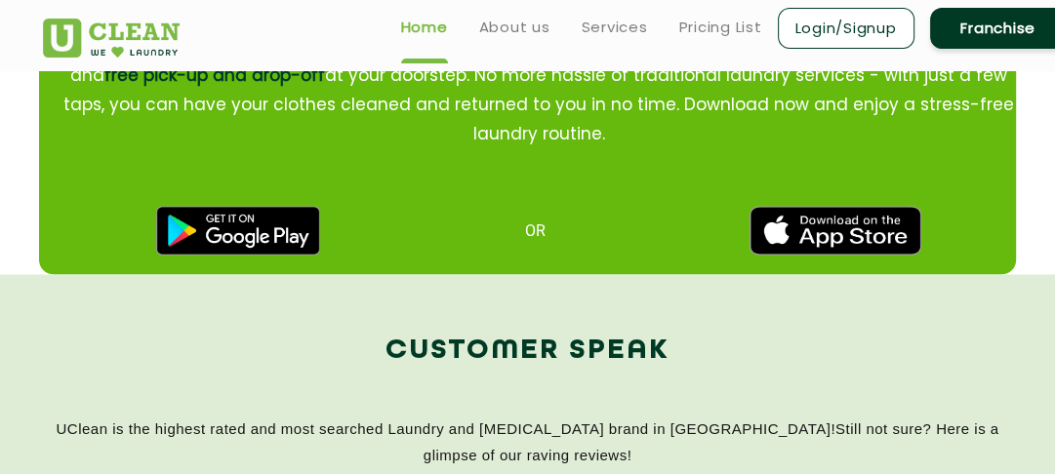  What do you see at coordinates (238, 230) in the screenshot?
I see `img: best dry cleaners near me` at bounding box center [238, 230].